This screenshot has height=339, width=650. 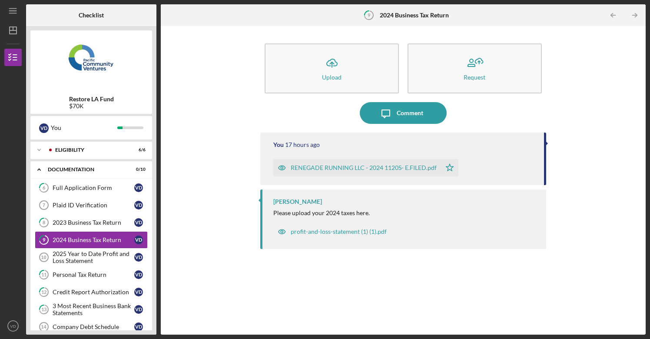 I want to click on div: Upload, so click(x=331, y=77).